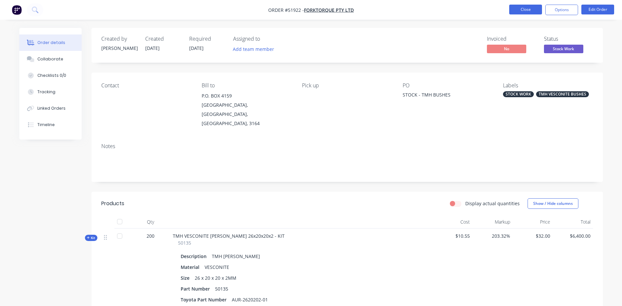 The height and width of the screenshot is (306, 622). I want to click on div: Cost, so click(453, 222).